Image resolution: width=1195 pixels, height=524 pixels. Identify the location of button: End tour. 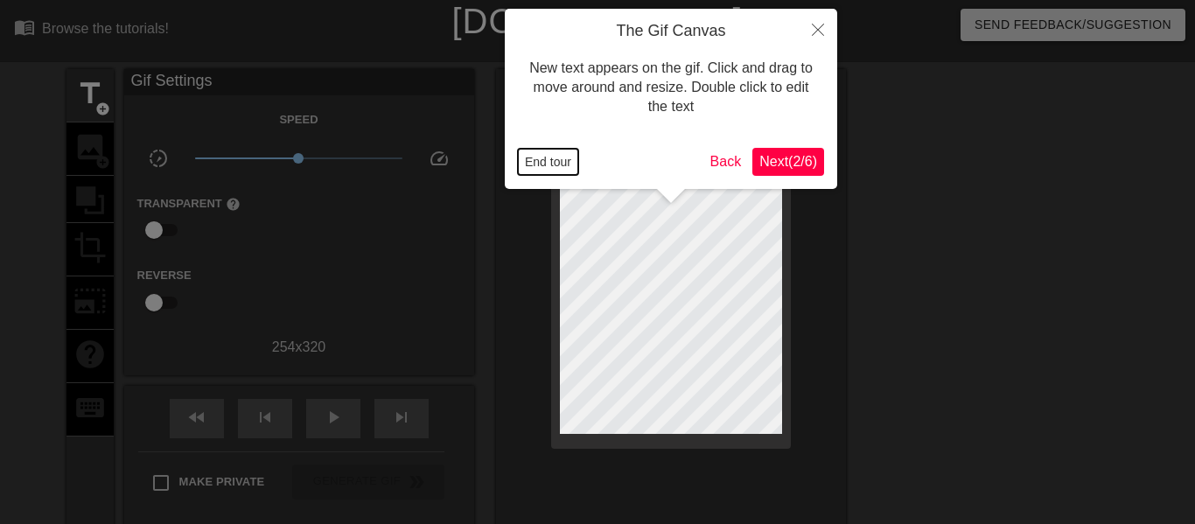
(548, 162).